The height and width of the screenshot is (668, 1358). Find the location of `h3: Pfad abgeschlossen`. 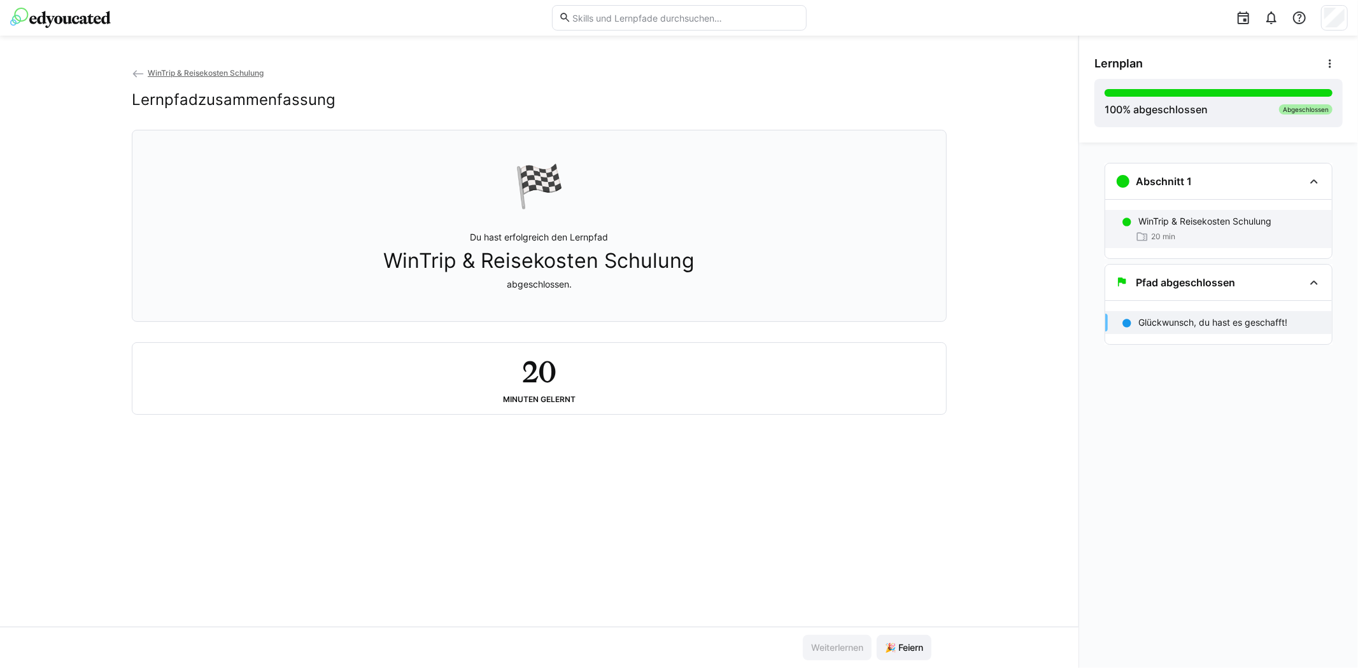

h3: Pfad abgeschlossen is located at coordinates (1185, 283).